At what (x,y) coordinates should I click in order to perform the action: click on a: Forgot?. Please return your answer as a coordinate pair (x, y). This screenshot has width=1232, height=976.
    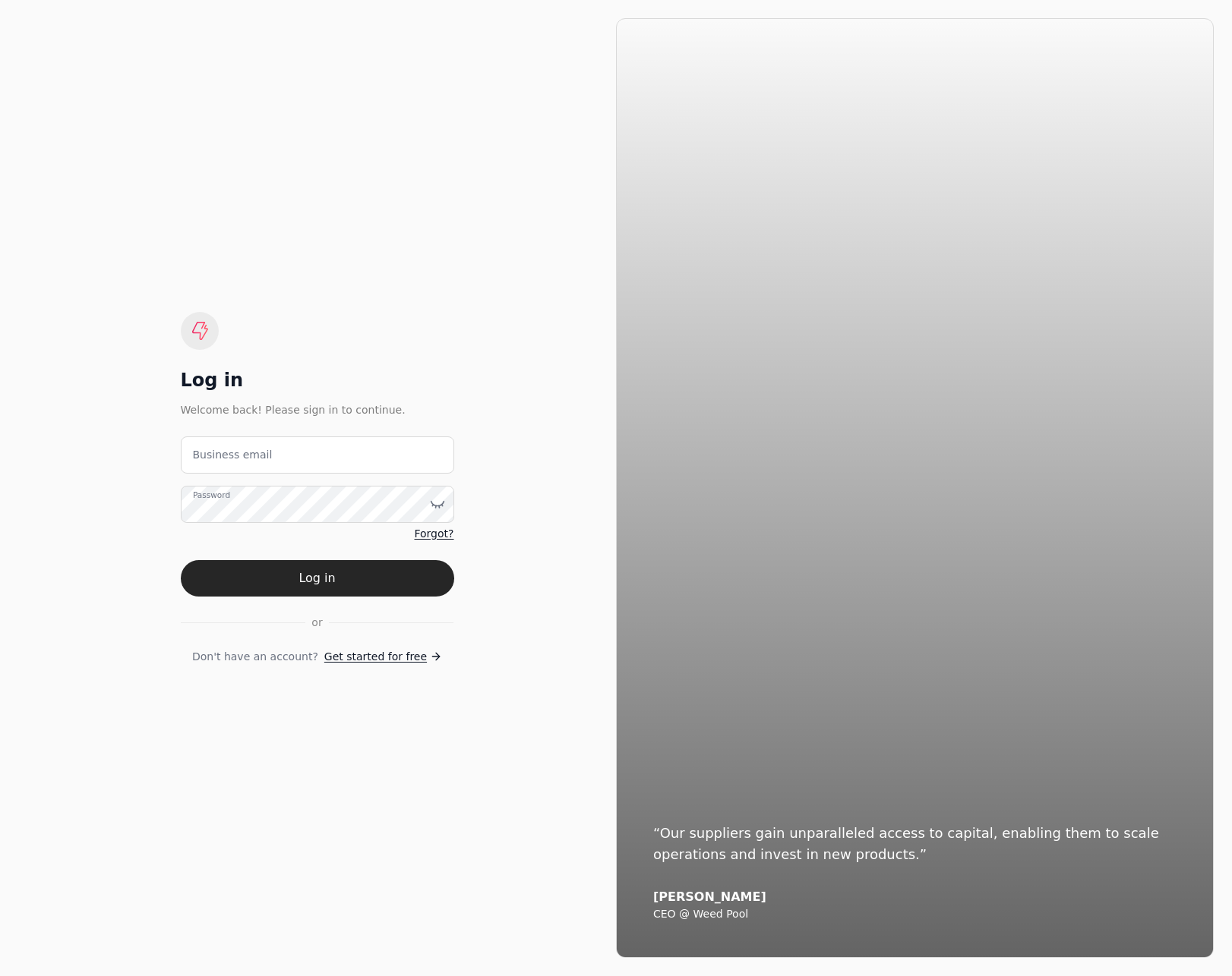
    Looking at the image, I should click on (433, 534).